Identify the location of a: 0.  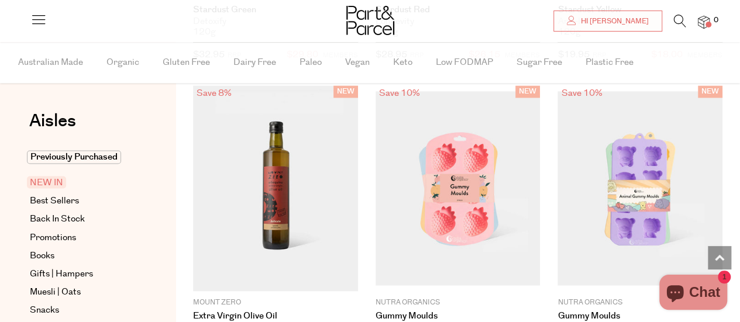
(704, 22).